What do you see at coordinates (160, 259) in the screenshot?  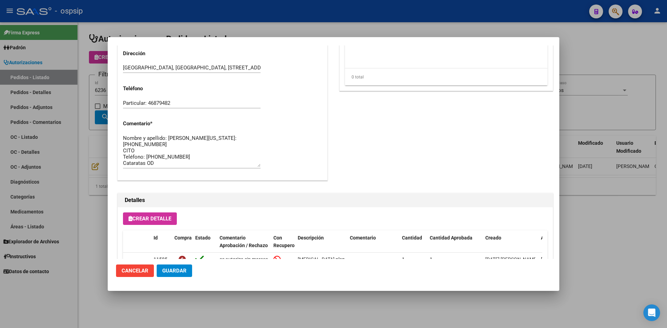 I see `span: 11585` at bounding box center [160, 259].